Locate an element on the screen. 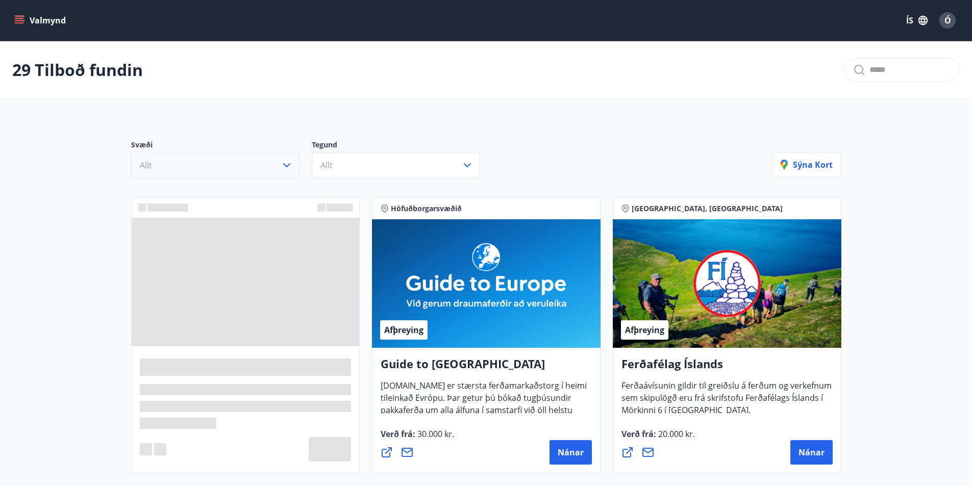  button: ÍS is located at coordinates (917, 20).